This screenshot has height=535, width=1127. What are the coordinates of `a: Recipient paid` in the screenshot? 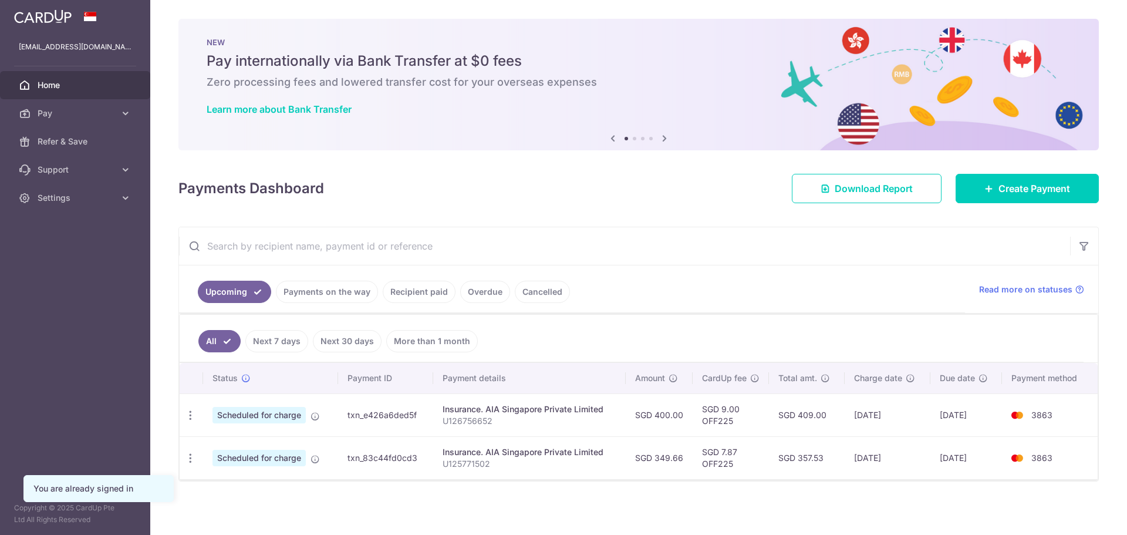 It's located at (419, 292).